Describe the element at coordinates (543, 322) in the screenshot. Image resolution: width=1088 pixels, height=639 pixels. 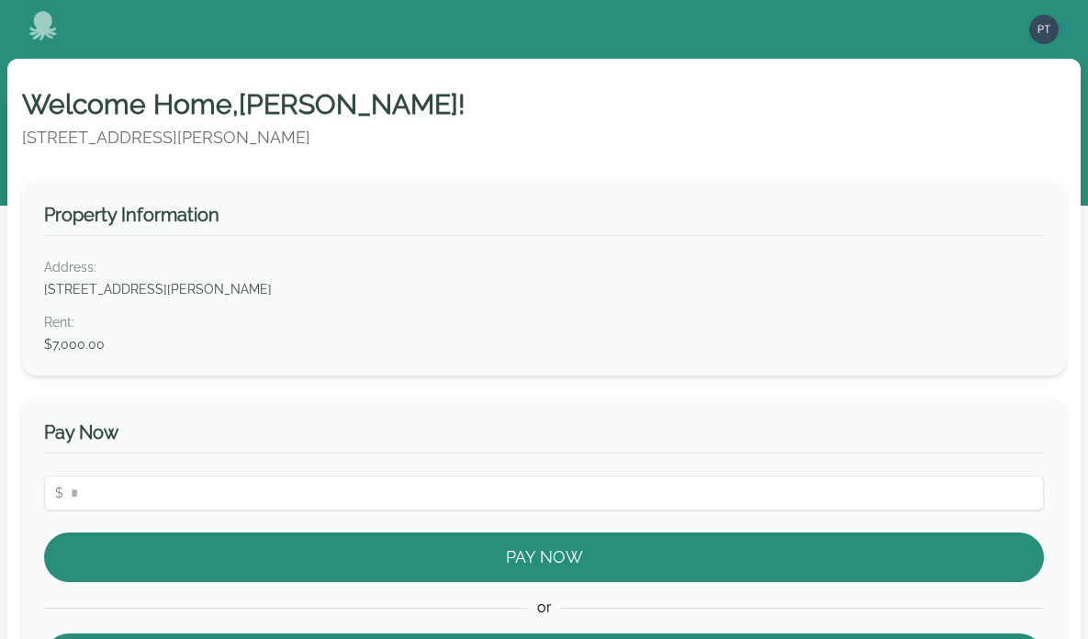
I see `dt: Rent :` at that location.